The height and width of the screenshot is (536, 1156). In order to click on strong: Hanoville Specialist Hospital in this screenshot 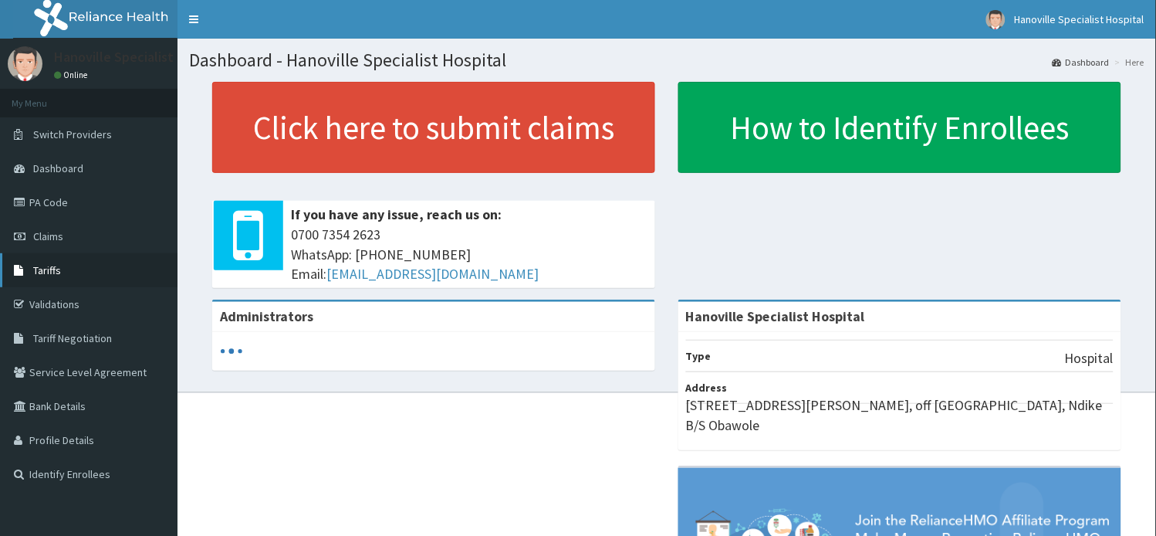, I will do `click(776, 316)`.